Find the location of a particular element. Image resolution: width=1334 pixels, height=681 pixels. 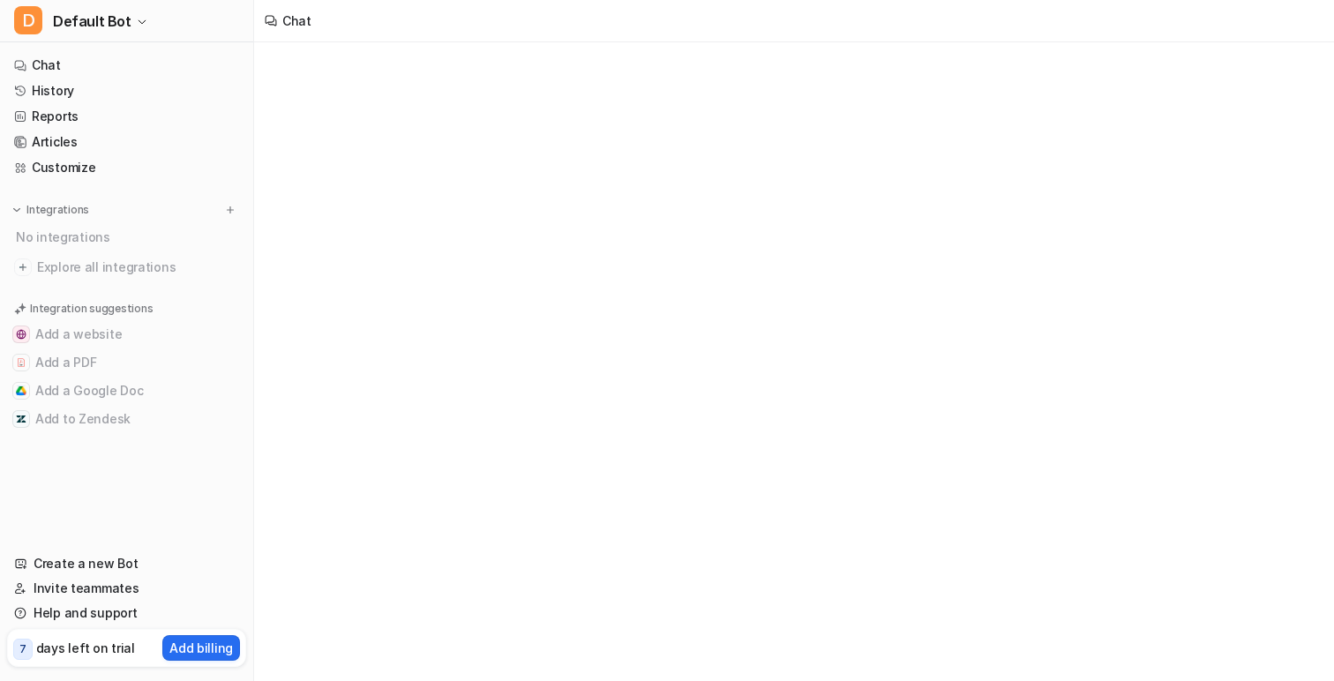

button: Add a websiteAdd a website is located at coordinates (126, 334).